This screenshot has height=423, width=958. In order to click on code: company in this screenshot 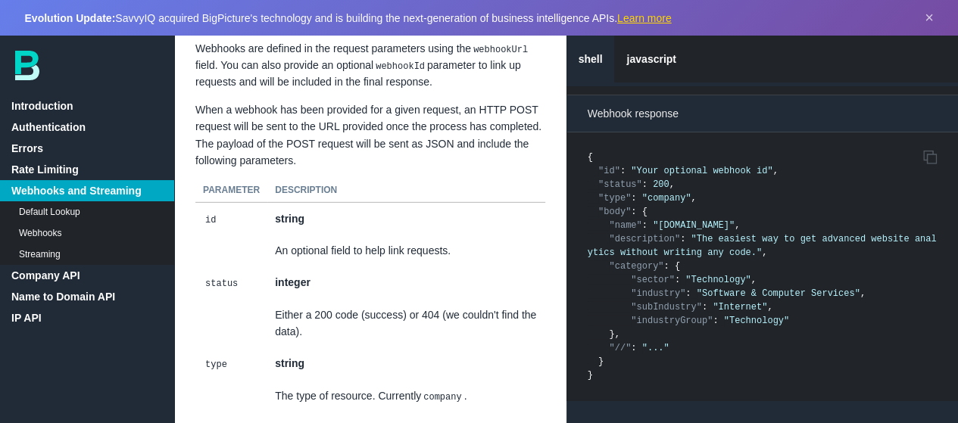, I will do `click(442, 397)`.